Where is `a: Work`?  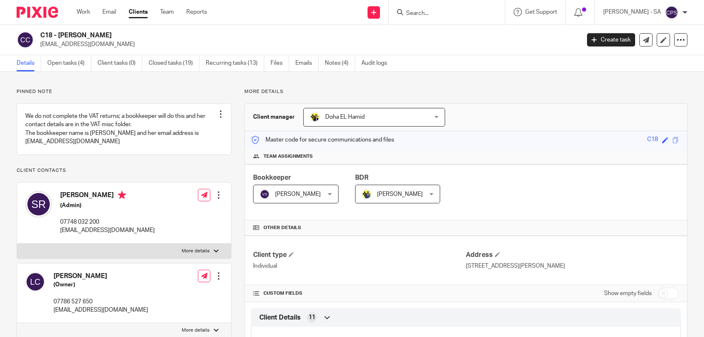 a: Work is located at coordinates (83, 12).